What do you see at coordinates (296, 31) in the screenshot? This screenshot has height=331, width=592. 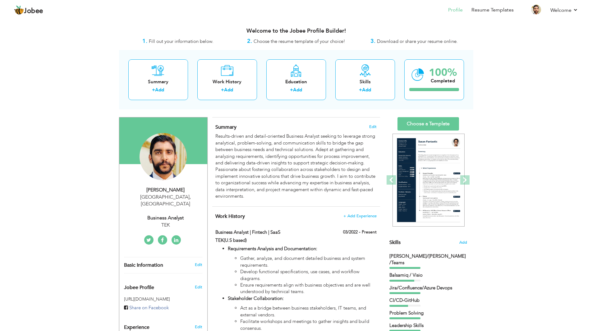 I see `h3: Welcome to the Jobee Profile Builder!` at bounding box center [296, 31].